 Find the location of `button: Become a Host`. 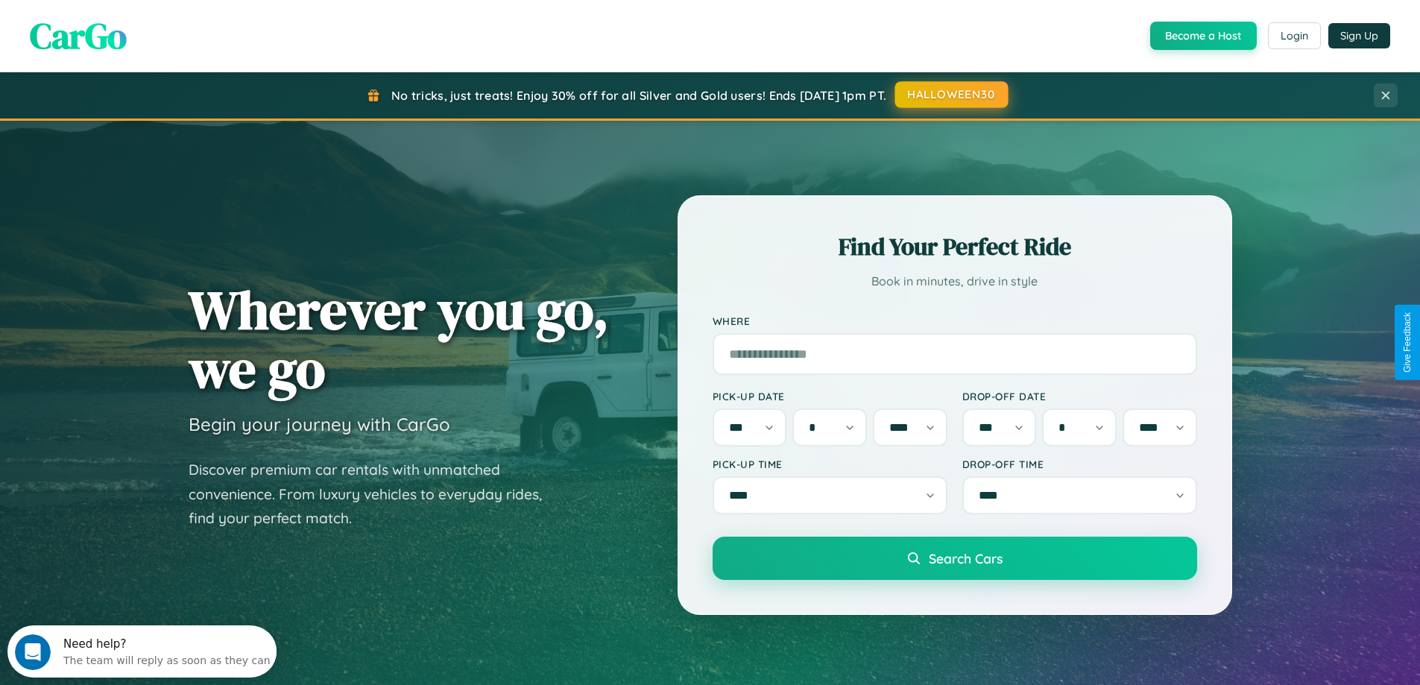

button: Become a Host is located at coordinates (1203, 36).